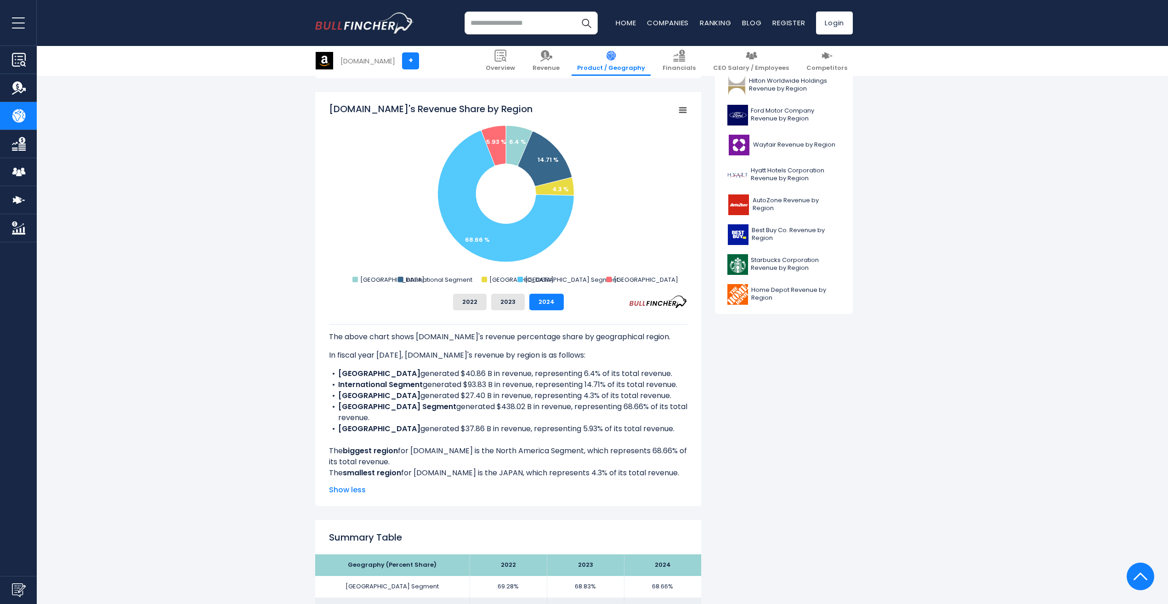 This screenshot has height=604, width=1168. Describe the element at coordinates (662, 586) in the screenshot. I see `td: 68.66%` at that location.